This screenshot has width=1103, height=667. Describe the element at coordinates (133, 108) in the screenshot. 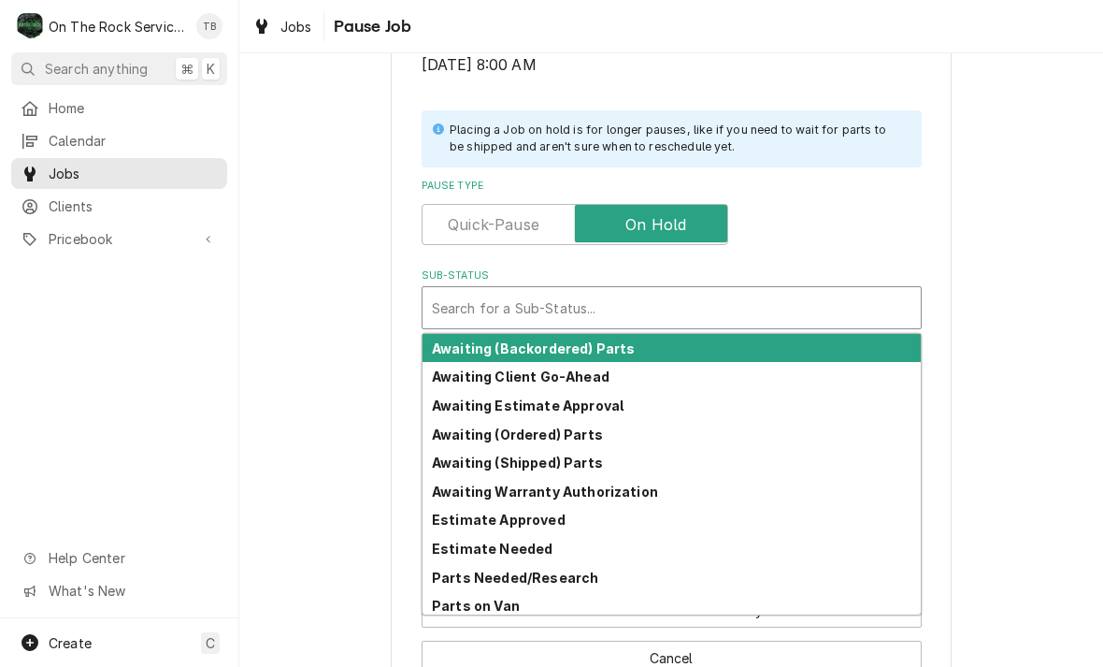

I see `span: Home` at that location.